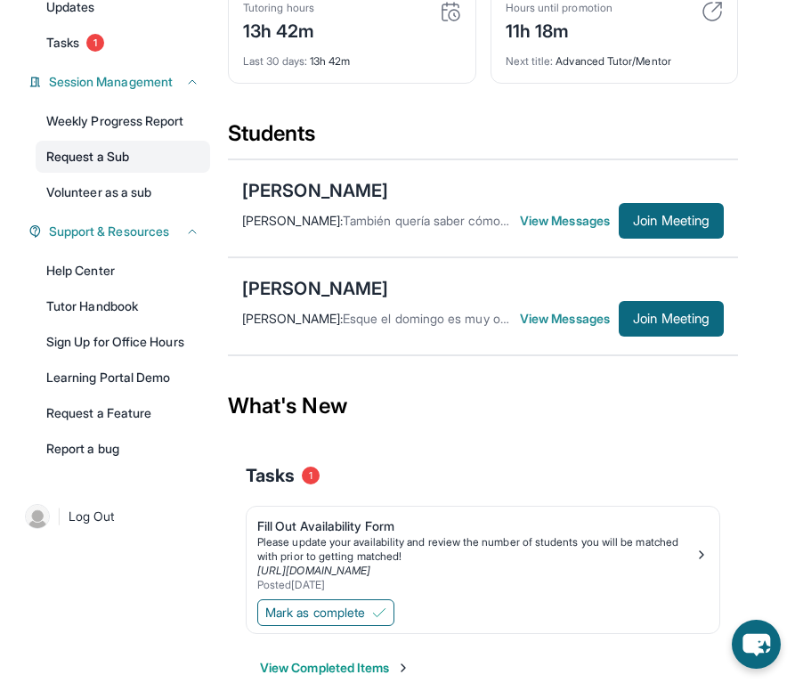 The width and height of the screenshot is (795, 683). Describe the element at coordinates (475, 549) in the screenshot. I see `div: Please update your availability and review the number of students you will be matched with prior ...` at that location.